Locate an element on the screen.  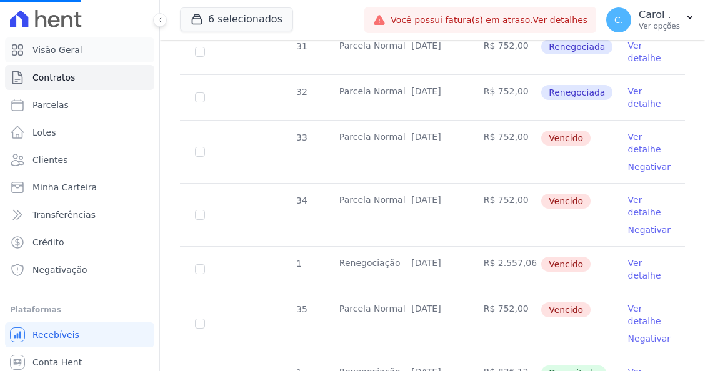
span: 34 is located at coordinates (301, 201).